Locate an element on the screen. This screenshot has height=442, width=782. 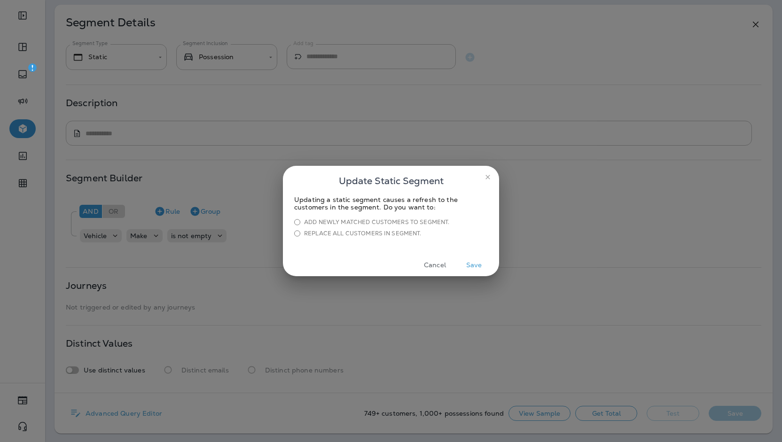
input: Add newly matched customers to segment. is located at coordinates (297, 222).